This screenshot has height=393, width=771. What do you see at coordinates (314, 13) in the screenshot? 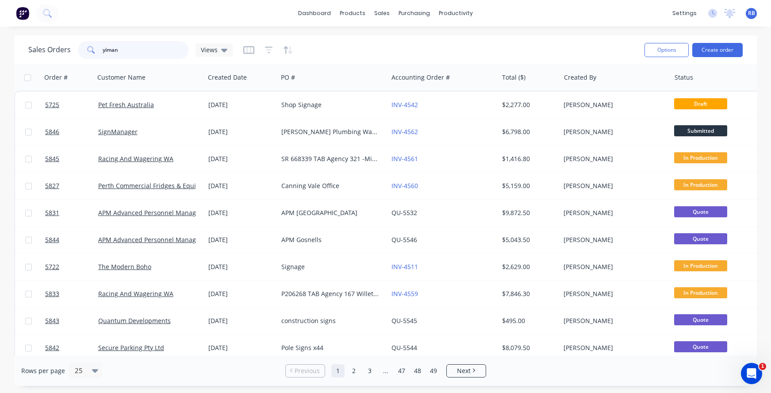
I see `a: dashboard` at bounding box center [314, 13].